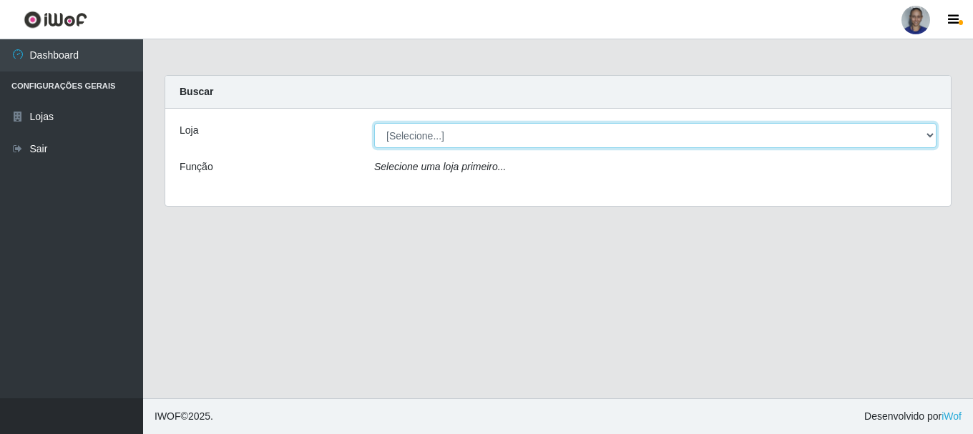 The image size is (973, 434). I want to click on strong: Buscar, so click(196, 92).